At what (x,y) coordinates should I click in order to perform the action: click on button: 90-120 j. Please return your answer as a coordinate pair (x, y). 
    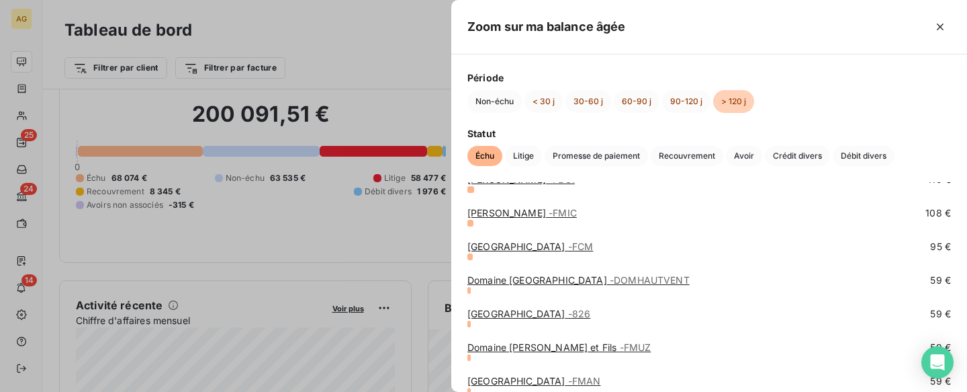
    Looking at the image, I should click on (686, 101).